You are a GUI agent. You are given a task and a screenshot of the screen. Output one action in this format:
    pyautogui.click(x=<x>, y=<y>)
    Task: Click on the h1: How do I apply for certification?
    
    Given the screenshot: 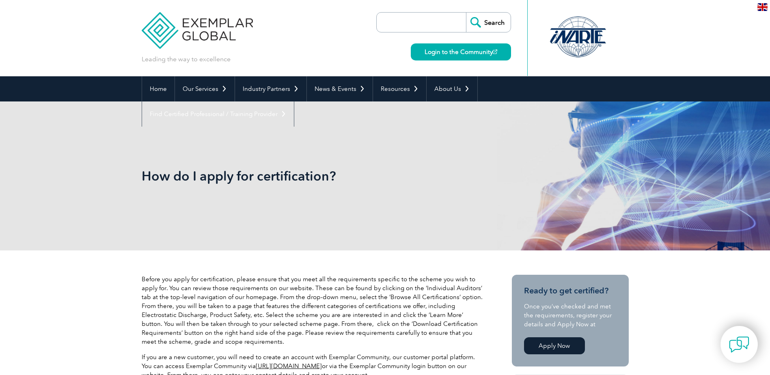 What is the action you would take?
    pyautogui.click(x=298, y=176)
    